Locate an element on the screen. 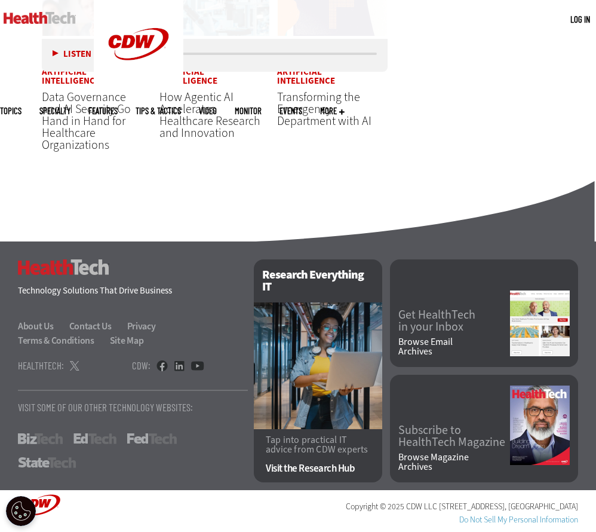  a: Subscribe toHealthTech Magazine is located at coordinates (454, 436).